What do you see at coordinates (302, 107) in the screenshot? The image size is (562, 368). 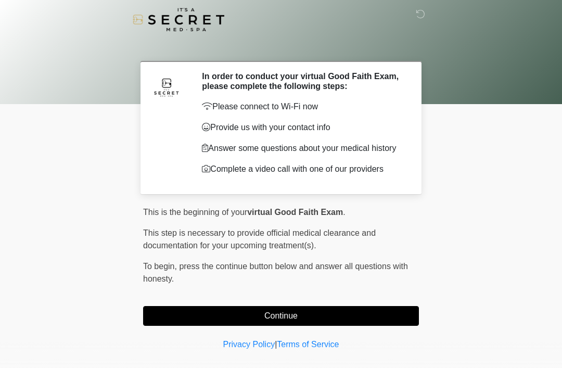 I see `p: Please connect to Wi-Fi now` at bounding box center [302, 107].